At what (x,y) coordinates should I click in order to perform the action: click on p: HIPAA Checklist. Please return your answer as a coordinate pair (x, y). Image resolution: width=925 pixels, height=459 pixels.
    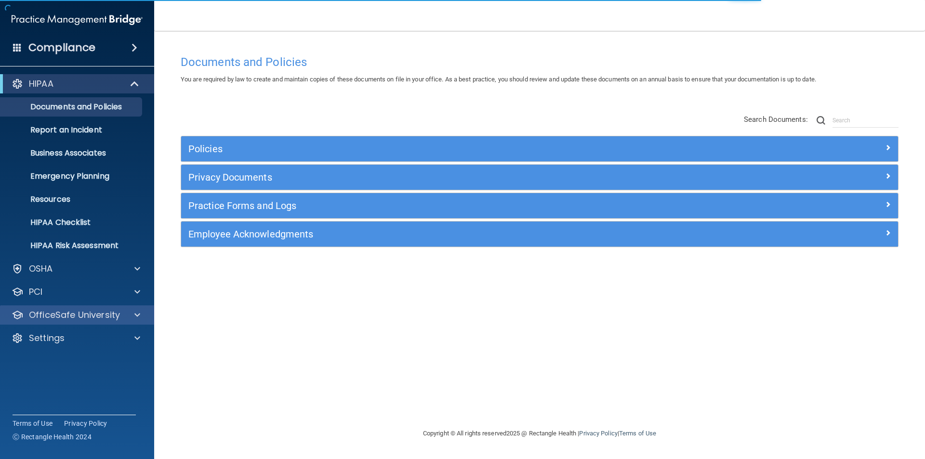
    Looking at the image, I should click on (72, 222).